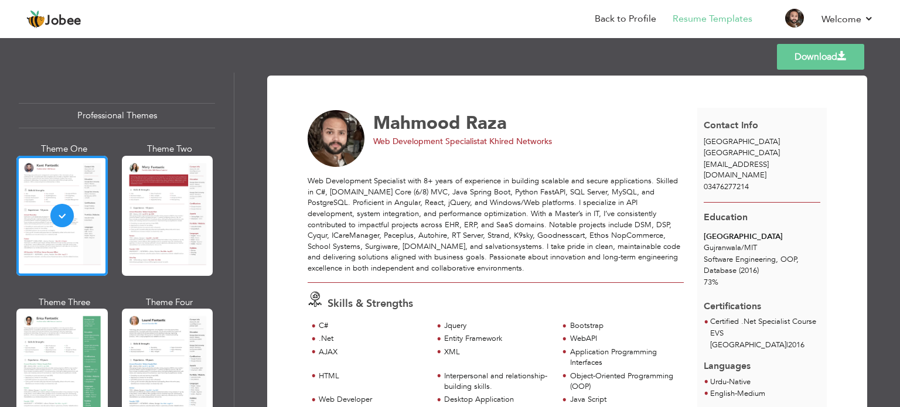 This screenshot has height=407, width=900. Describe the element at coordinates (730, 248) in the screenshot. I see `span: Gujranwala MIT` at that location.